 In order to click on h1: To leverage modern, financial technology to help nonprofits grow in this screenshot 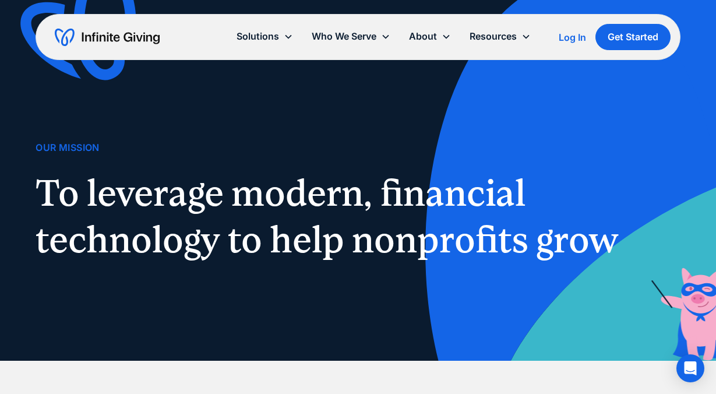, I will do `click(334, 216)`.